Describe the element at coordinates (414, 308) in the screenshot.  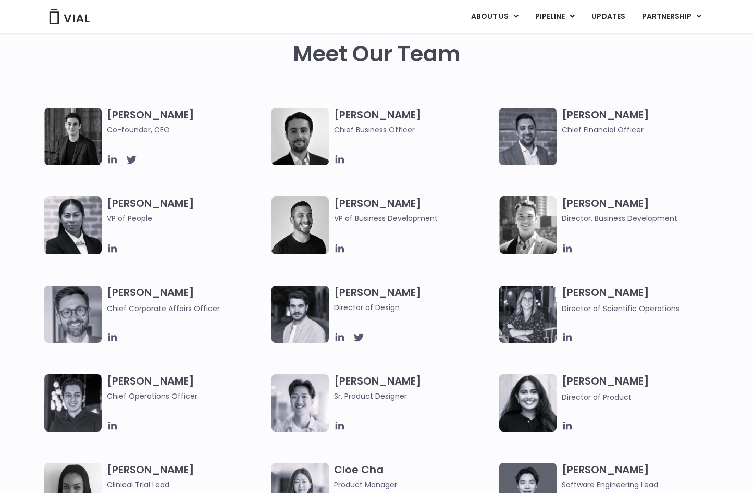
I see `span: Director of Design` at that location.